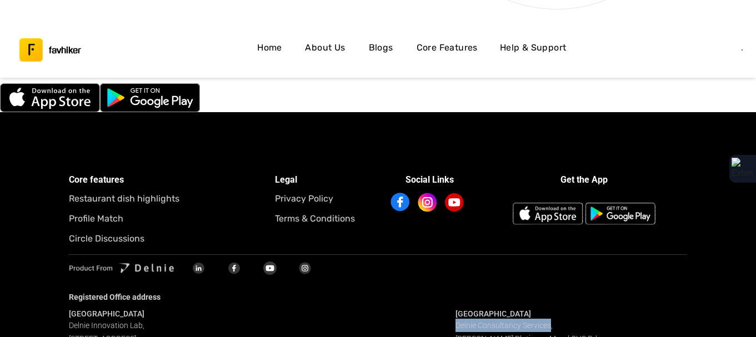 The width and height of the screenshot is (756, 337). What do you see at coordinates (381, 50) in the screenshot?
I see `a: Blogs` at bounding box center [381, 50].